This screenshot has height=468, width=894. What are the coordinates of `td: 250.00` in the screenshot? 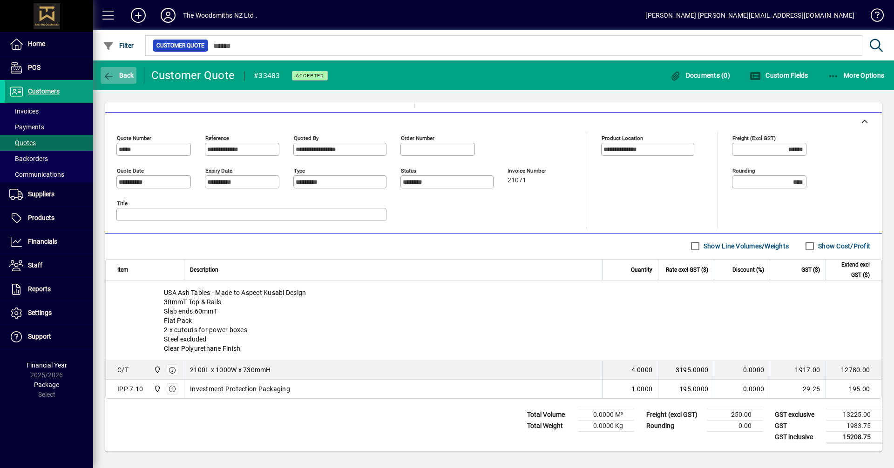 It's located at (735, 415).